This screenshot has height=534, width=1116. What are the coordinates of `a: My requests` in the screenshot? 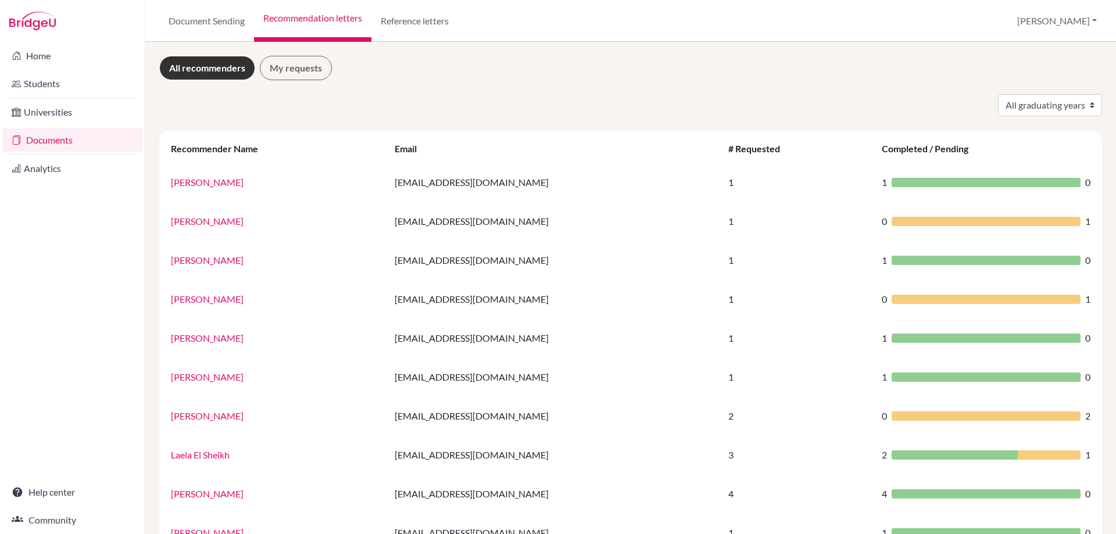 It's located at (296, 68).